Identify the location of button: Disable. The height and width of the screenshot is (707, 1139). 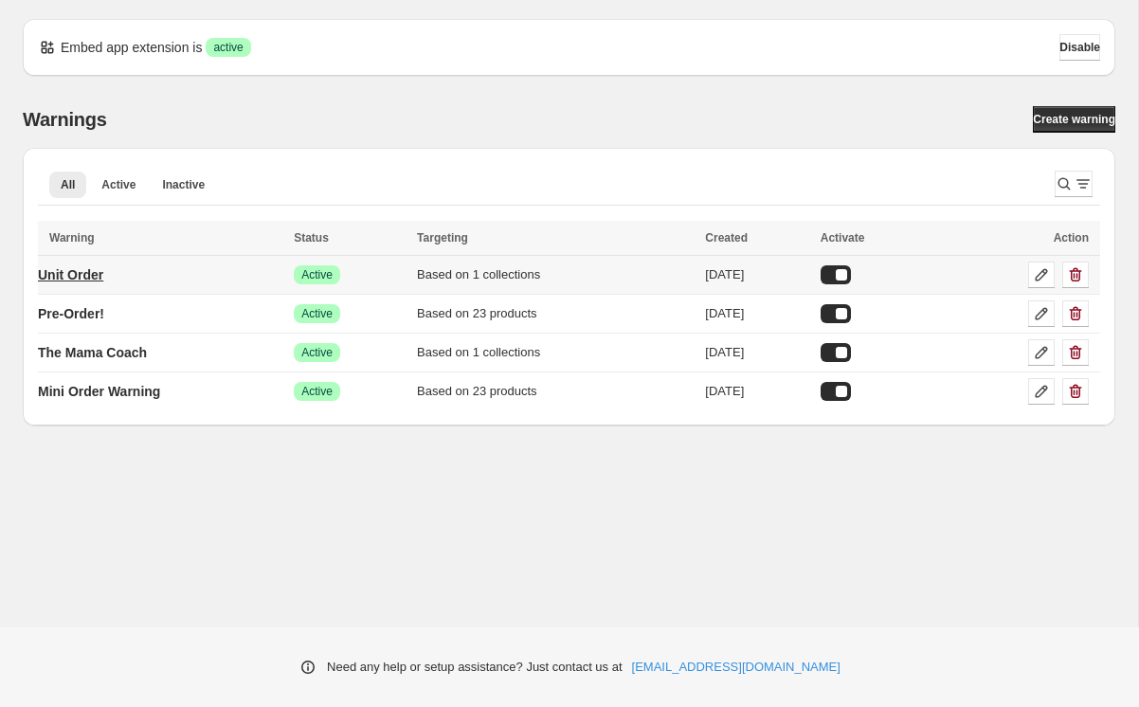
(1079, 47).